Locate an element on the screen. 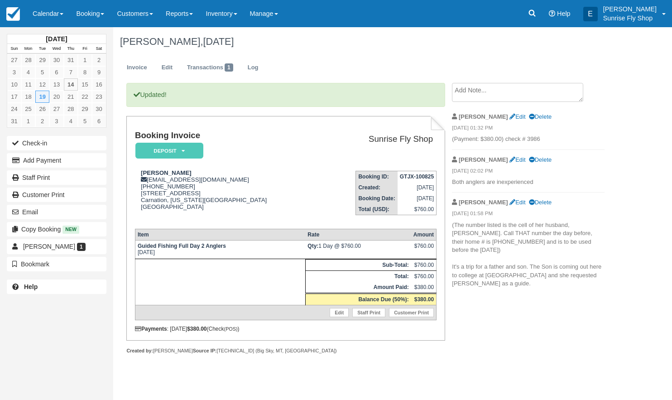  span: New is located at coordinates (71, 229).